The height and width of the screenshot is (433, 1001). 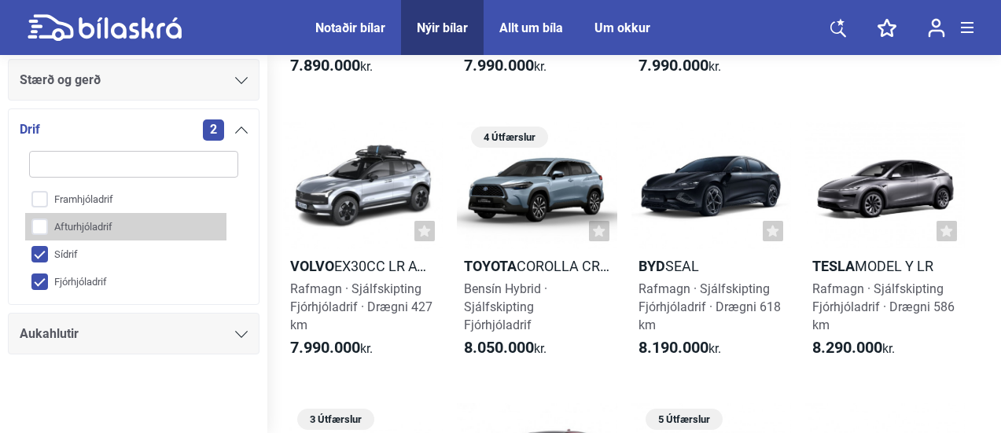 What do you see at coordinates (490, 266) in the screenshot?
I see `b: Toyota` at bounding box center [490, 266].